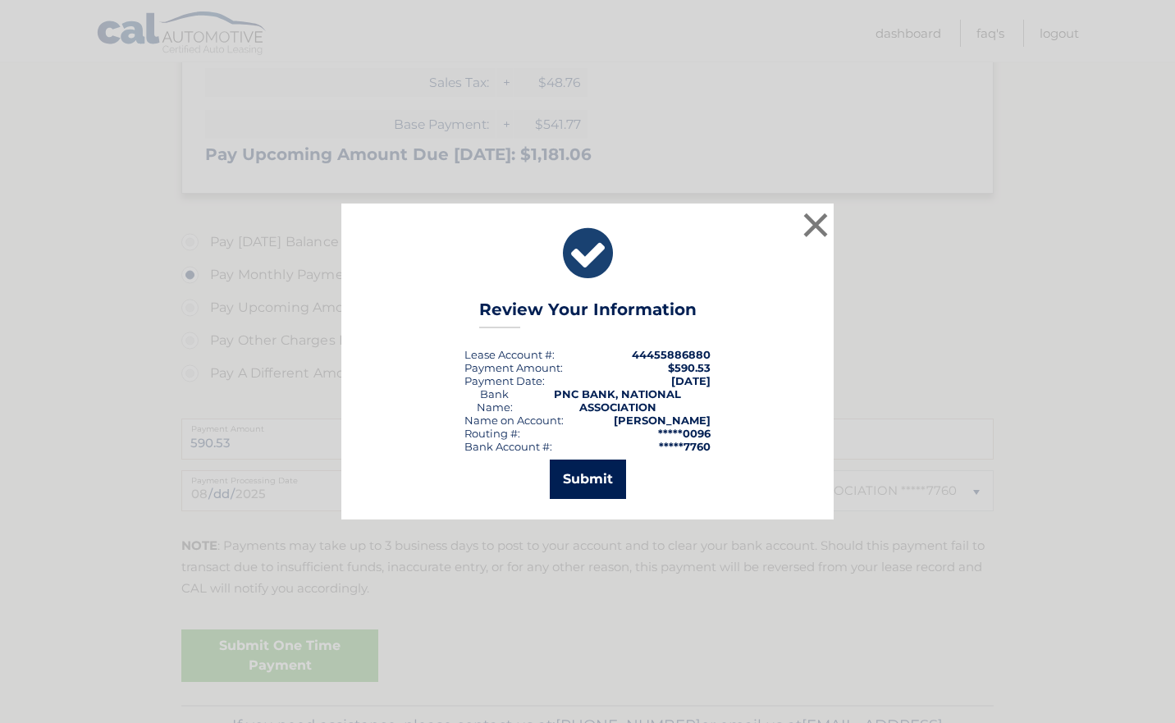  Describe the element at coordinates (588, 314) in the screenshot. I see `h3: Review Your Information` at that location.